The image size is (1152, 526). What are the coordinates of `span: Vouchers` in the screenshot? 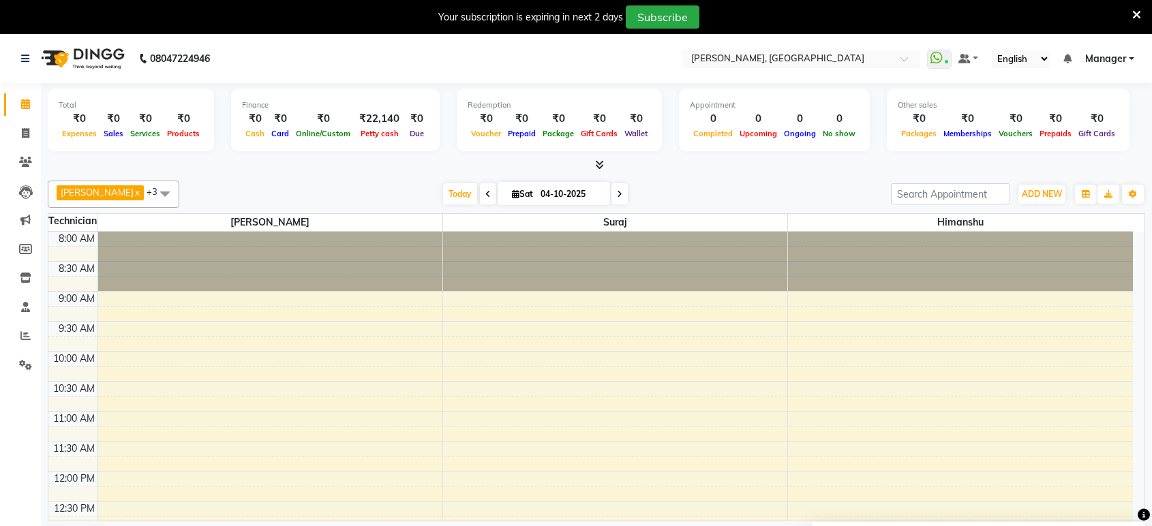 It's located at (1016, 134).